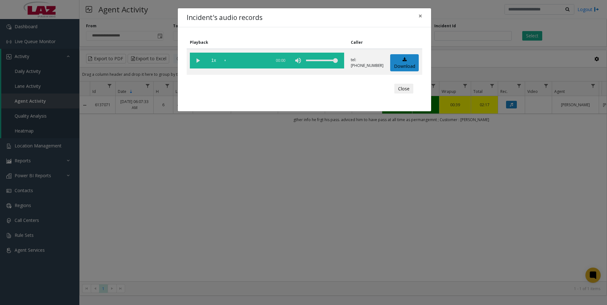 The height and width of the screenshot is (305, 607). What do you see at coordinates (246, 61) in the screenshot?
I see `div: scrub bar` at bounding box center [246, 61].